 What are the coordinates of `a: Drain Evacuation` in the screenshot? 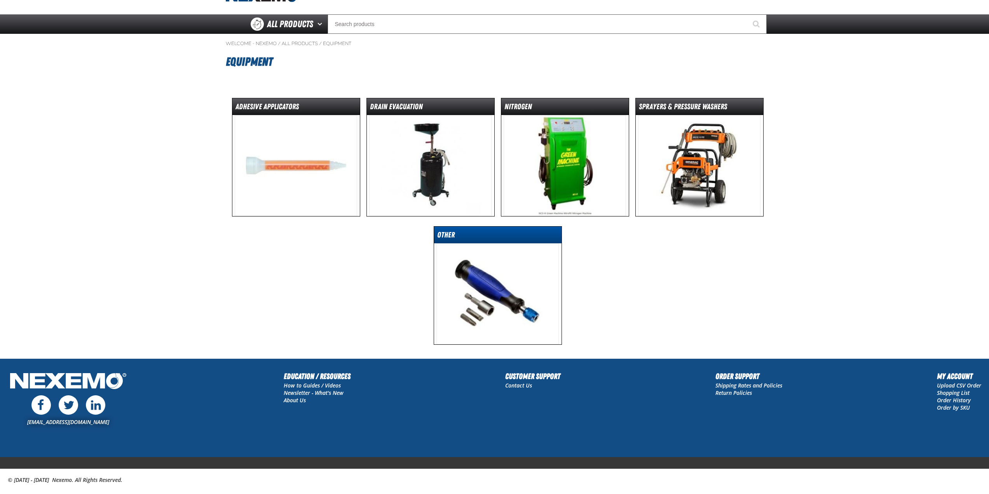 It's located at (430, 157).